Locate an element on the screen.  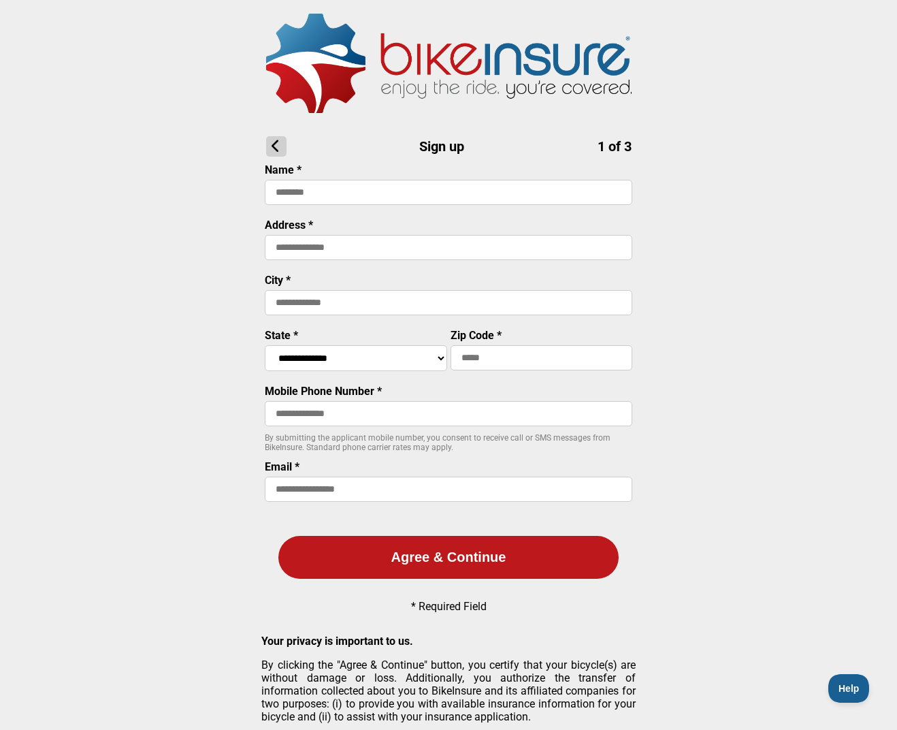
strong: Your privacy is important to us. is located at coordinates (337, 641).